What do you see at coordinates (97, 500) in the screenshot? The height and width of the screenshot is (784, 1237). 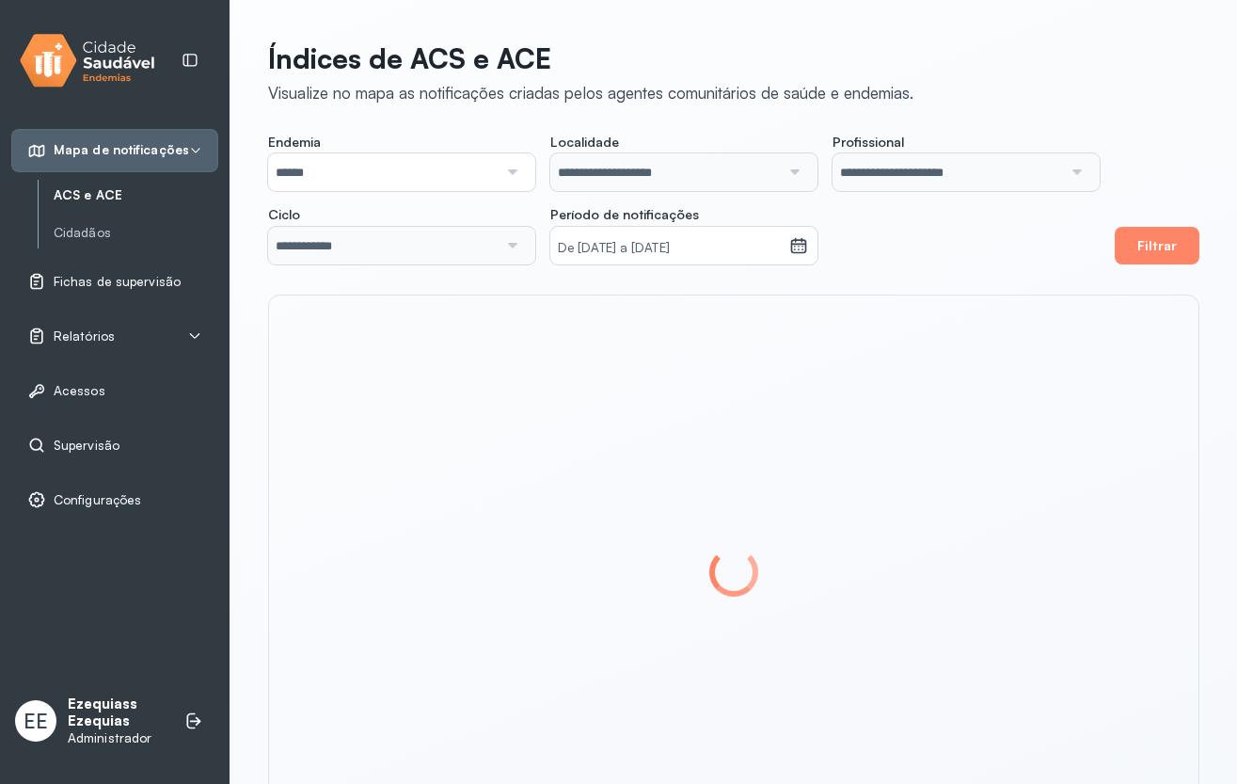 I see `span: Configurações` at bounding box center [97, 500].